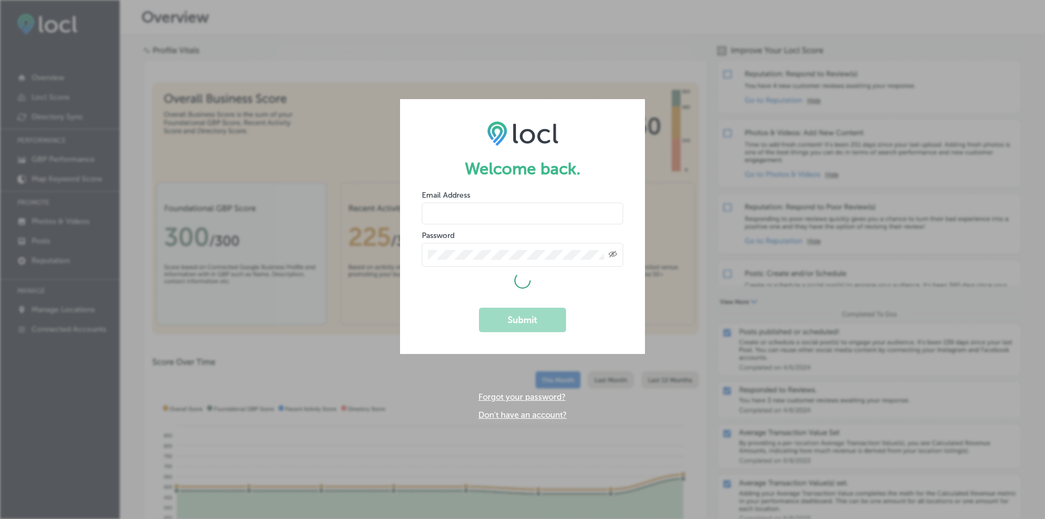 Image resolution: width=1045 pixels, height=519 pixels. Describe the element at coordinates (522, 415) in the screenshot. I see `a: Don't have an account?` at that location.